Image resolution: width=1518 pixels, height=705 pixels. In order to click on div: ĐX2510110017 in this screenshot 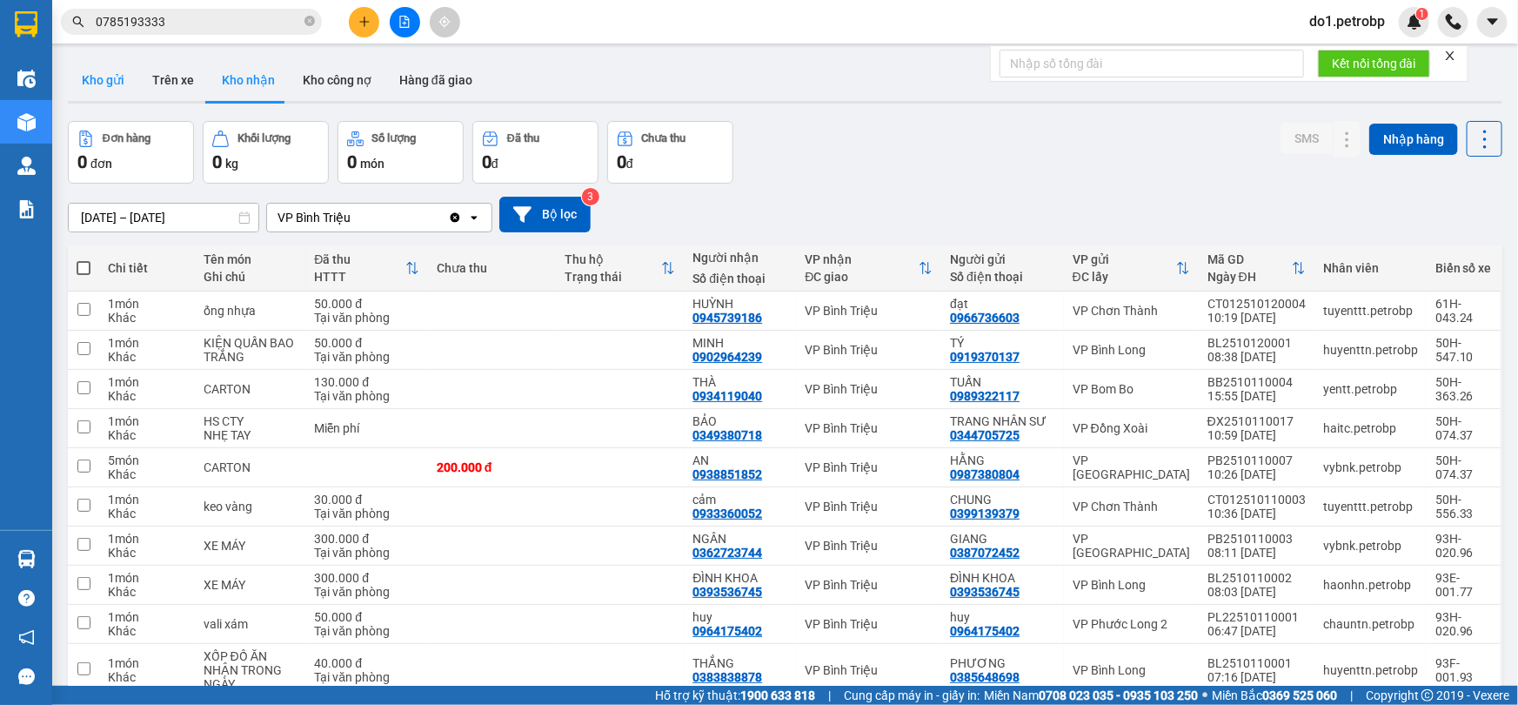, I will do `click(1256, 421)`.